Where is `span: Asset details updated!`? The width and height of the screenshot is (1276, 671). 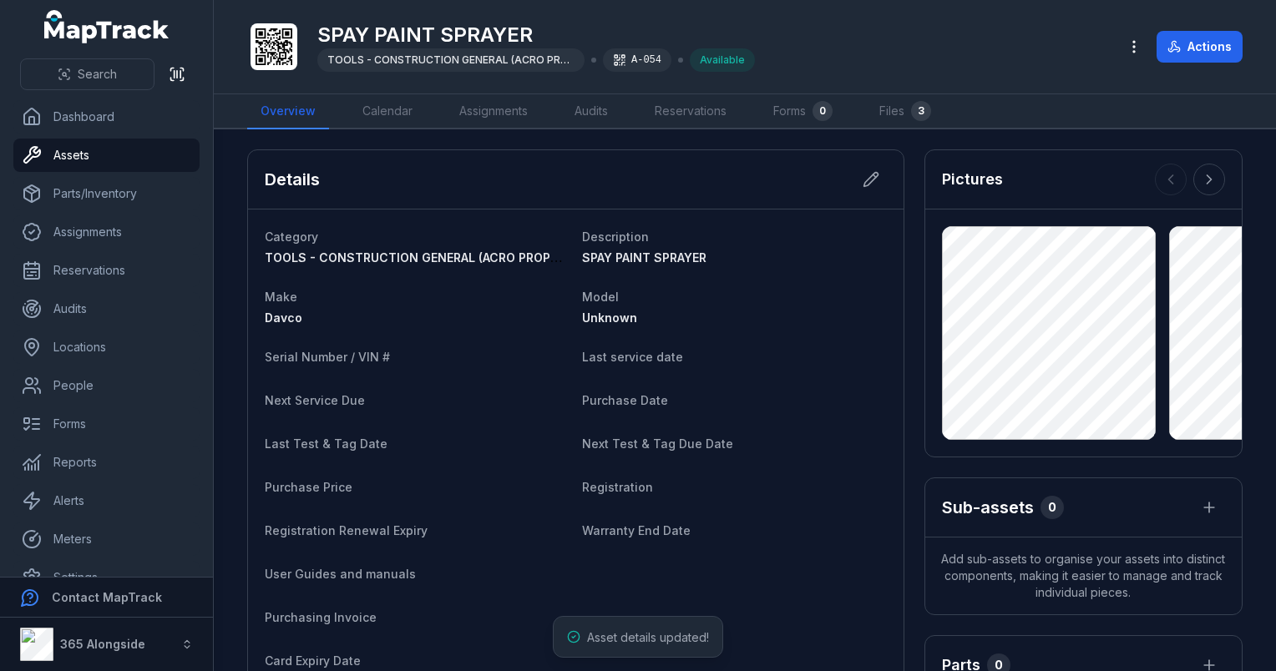 span: Asset details updated! is located at coordinates (648, 637).